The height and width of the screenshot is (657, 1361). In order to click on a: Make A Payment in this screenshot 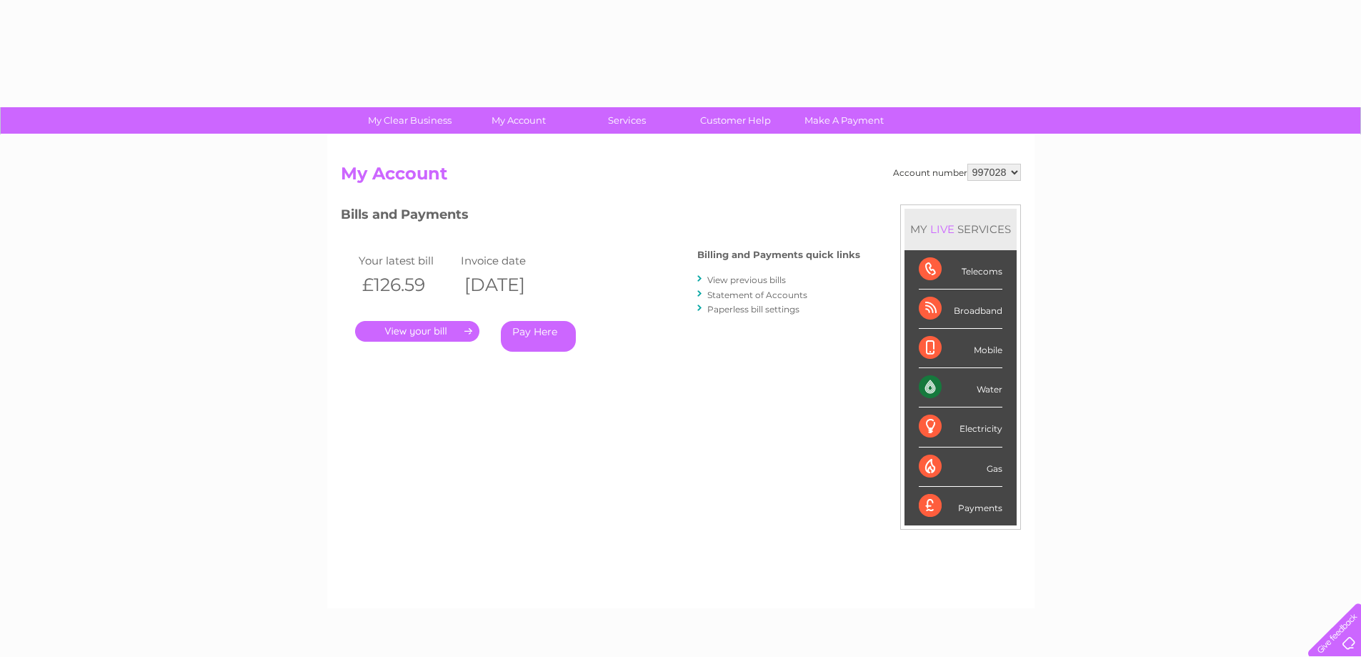, I will do `click(844, 120)`.